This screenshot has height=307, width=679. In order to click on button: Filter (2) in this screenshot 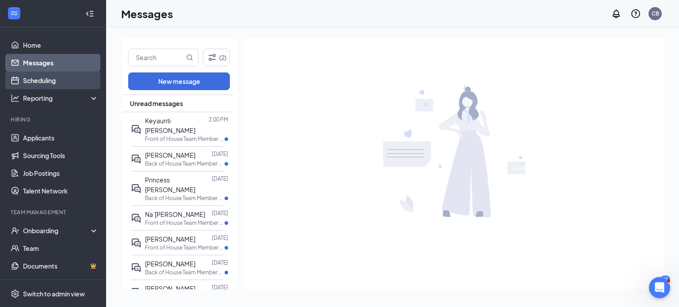, I will do `click(216, 57)`.